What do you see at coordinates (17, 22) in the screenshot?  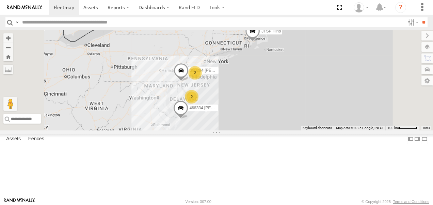 I see `label: Search Query` at bounding box center [17, 22].